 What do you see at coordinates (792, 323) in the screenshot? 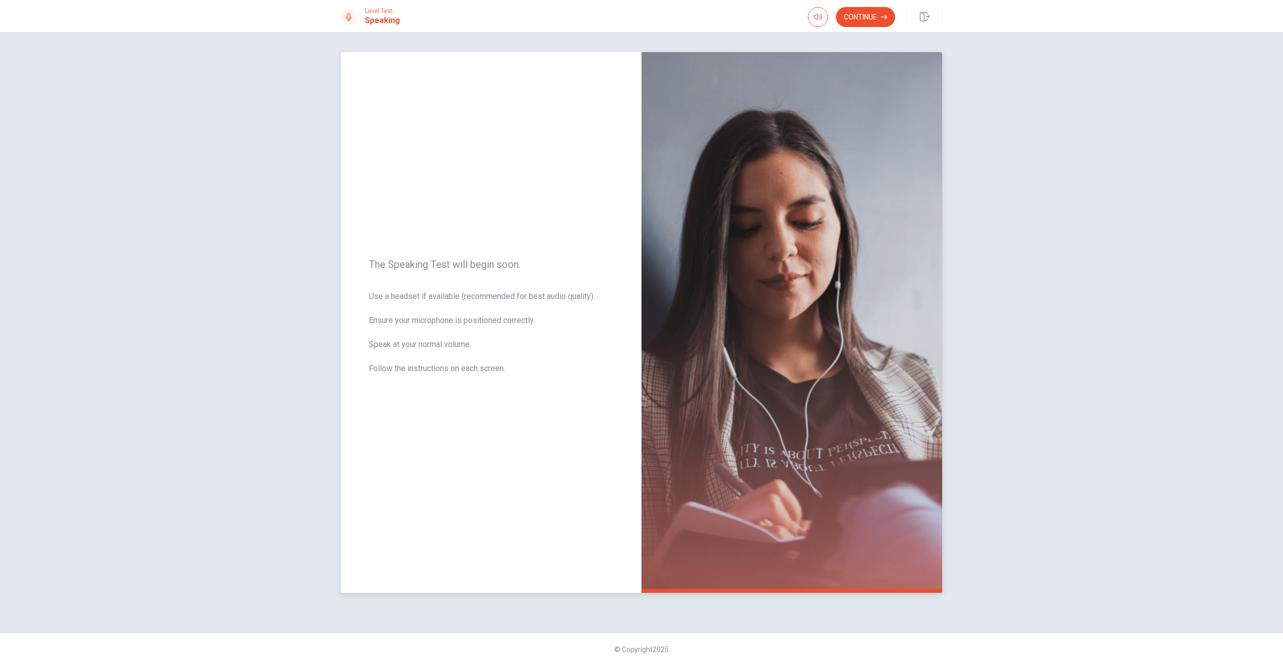
I see `img: speaking intro` at bounding box center [792, 323].